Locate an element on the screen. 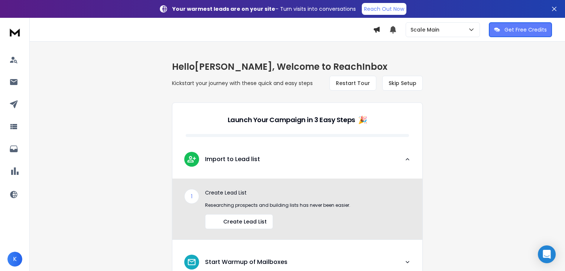  a: Reach Out Now is located at coordinates (384, 9).